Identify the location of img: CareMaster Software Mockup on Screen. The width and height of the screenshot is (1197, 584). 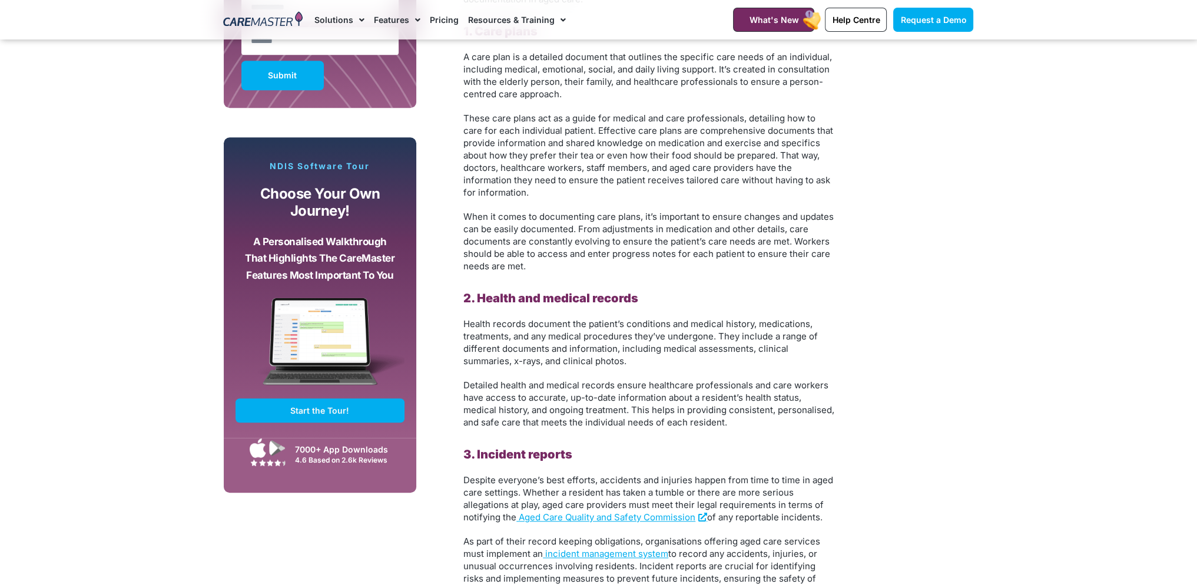
(320, 348).